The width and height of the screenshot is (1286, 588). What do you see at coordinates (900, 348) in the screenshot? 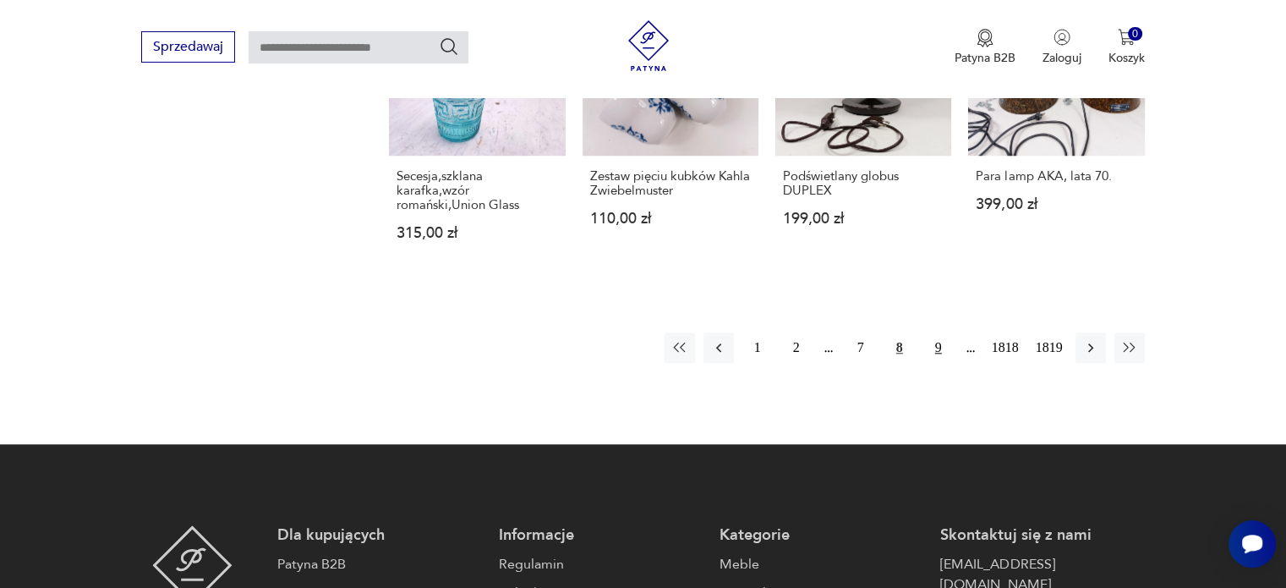
I see `button: 8` at bounding box center [900, 348].